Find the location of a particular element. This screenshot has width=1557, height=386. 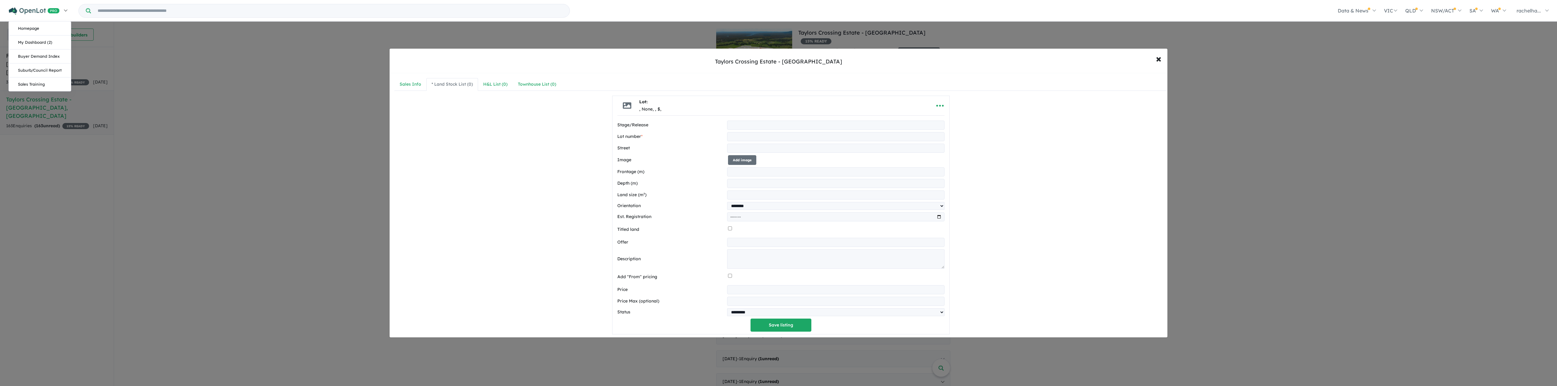

label: Orientation is located at coordinates (671, 206).